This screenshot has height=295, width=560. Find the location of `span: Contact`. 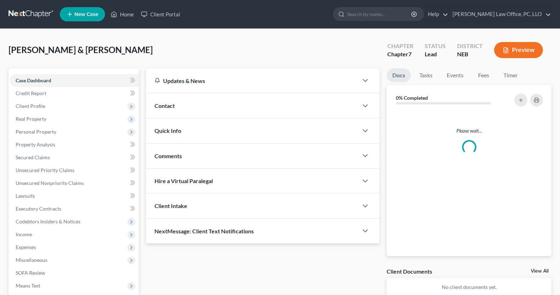

span: Contact is located at coordinates (164, 105).